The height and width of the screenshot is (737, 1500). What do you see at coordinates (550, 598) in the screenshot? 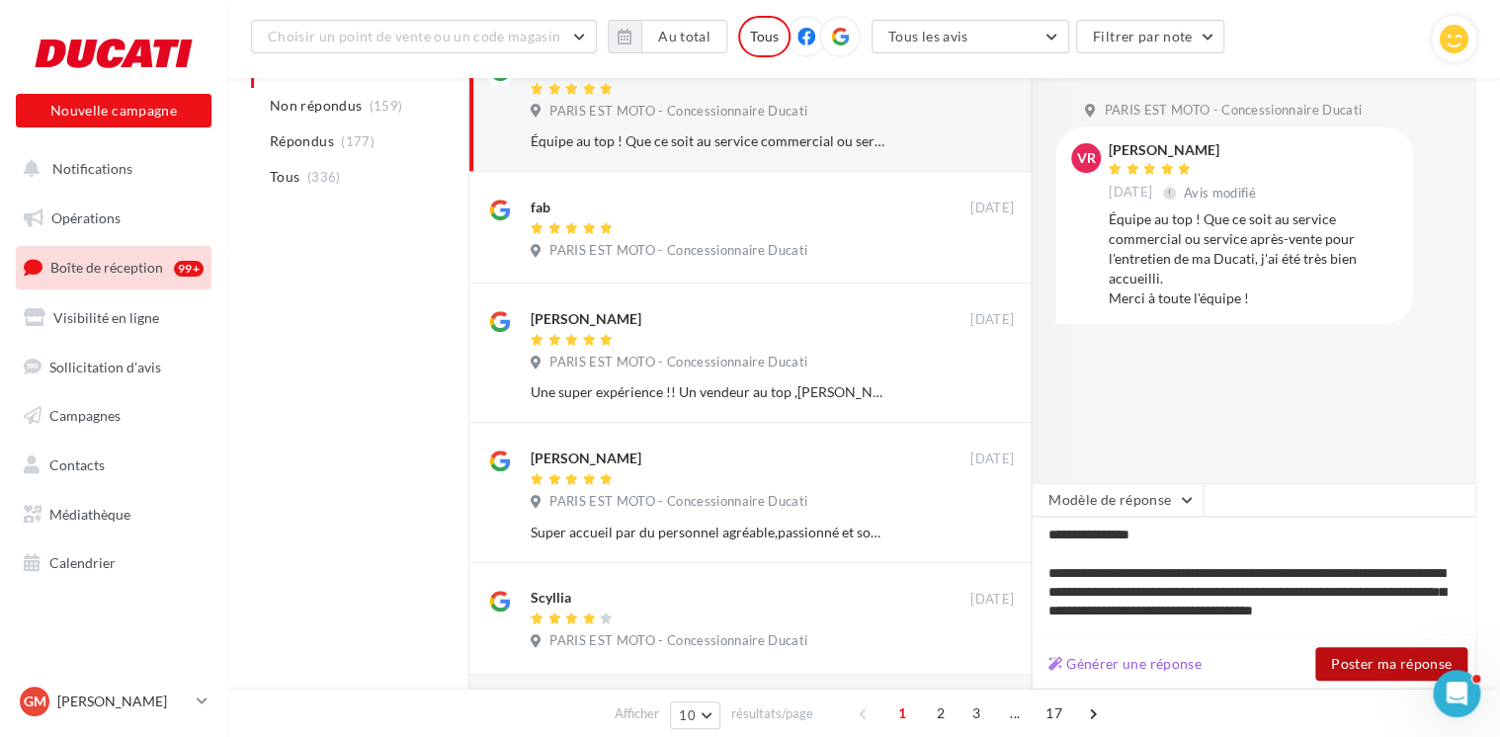
I see `div: Scyllia` at bounding box center [550, 598].